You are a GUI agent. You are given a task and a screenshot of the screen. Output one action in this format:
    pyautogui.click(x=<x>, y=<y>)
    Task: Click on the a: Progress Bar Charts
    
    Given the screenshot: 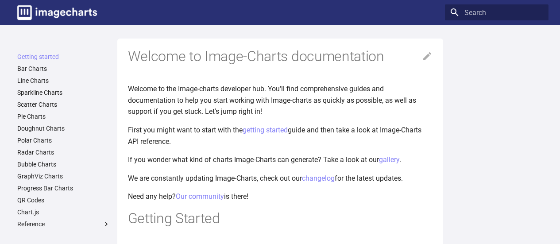 What is the action you would take?
    pyautogui.click(x=64, y=188)
    